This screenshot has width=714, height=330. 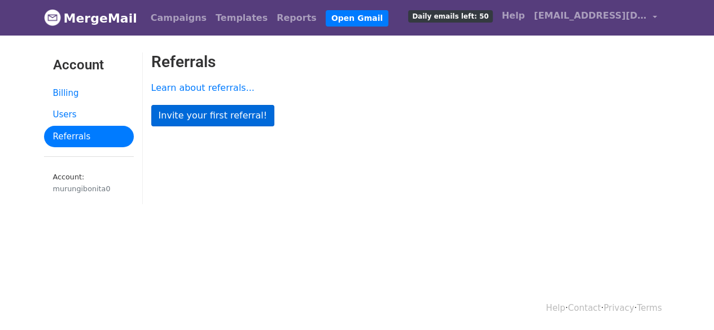 What do you see at coordinates (242, 18) in the screenshot?
I see `a: Templates` at bounding box center [242, 18].